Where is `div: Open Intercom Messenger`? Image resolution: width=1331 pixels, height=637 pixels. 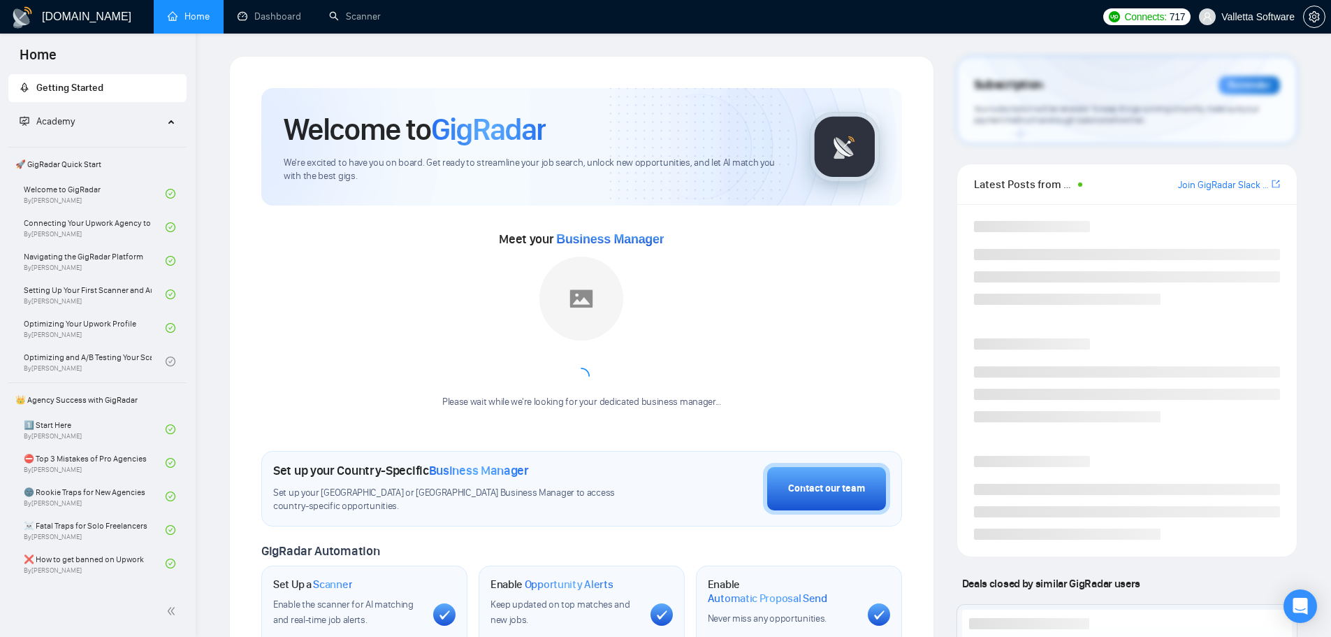
div: Open Intercom Messenger is located at coordinates (1300, 606).